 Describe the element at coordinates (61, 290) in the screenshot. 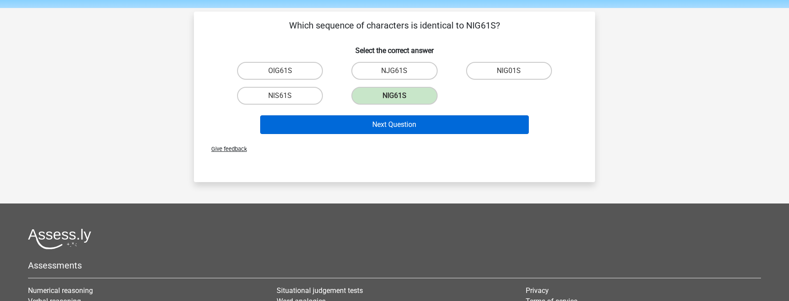

I see `a: Numerical reasoning` at that location.